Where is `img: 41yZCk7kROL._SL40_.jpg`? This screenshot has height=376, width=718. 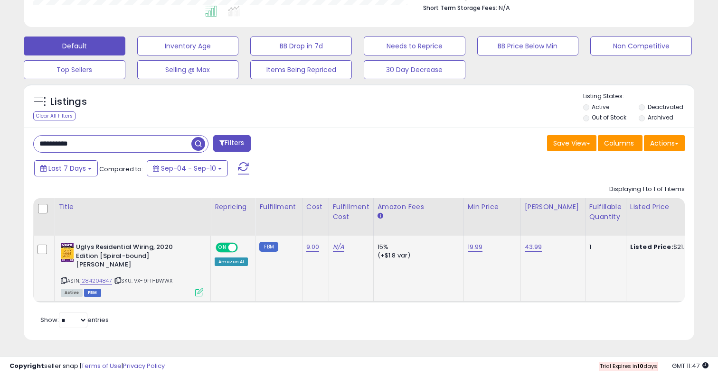 img: 41yZCk7kROL._SL40_.jpg is located at coordinates (67, 252).